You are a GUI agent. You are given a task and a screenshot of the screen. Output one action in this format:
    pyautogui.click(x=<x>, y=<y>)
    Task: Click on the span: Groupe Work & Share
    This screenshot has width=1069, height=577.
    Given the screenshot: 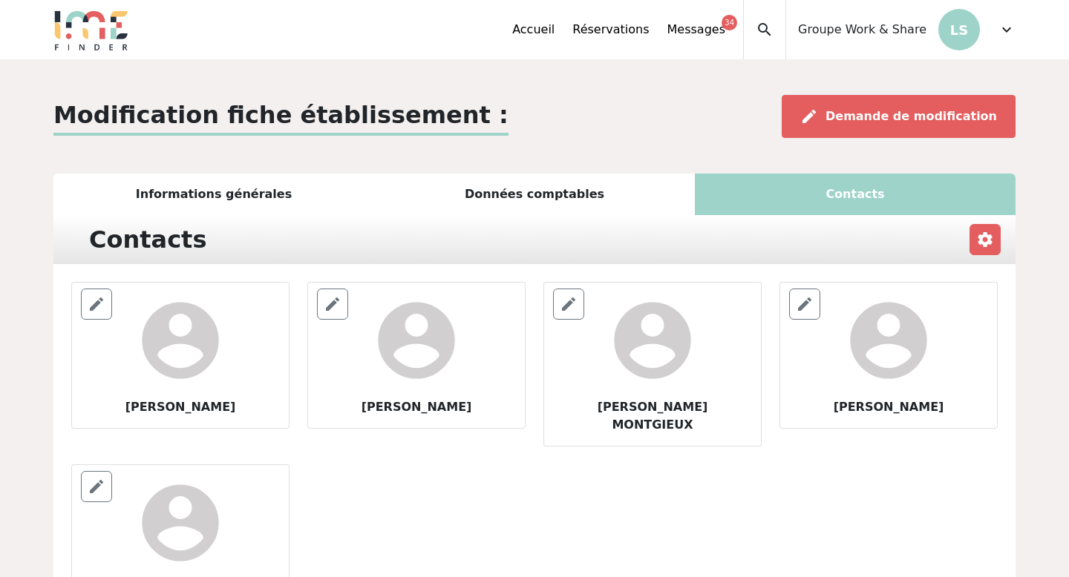 What is the action you would take?
    pyautogui.click(x=862, y=30)
    